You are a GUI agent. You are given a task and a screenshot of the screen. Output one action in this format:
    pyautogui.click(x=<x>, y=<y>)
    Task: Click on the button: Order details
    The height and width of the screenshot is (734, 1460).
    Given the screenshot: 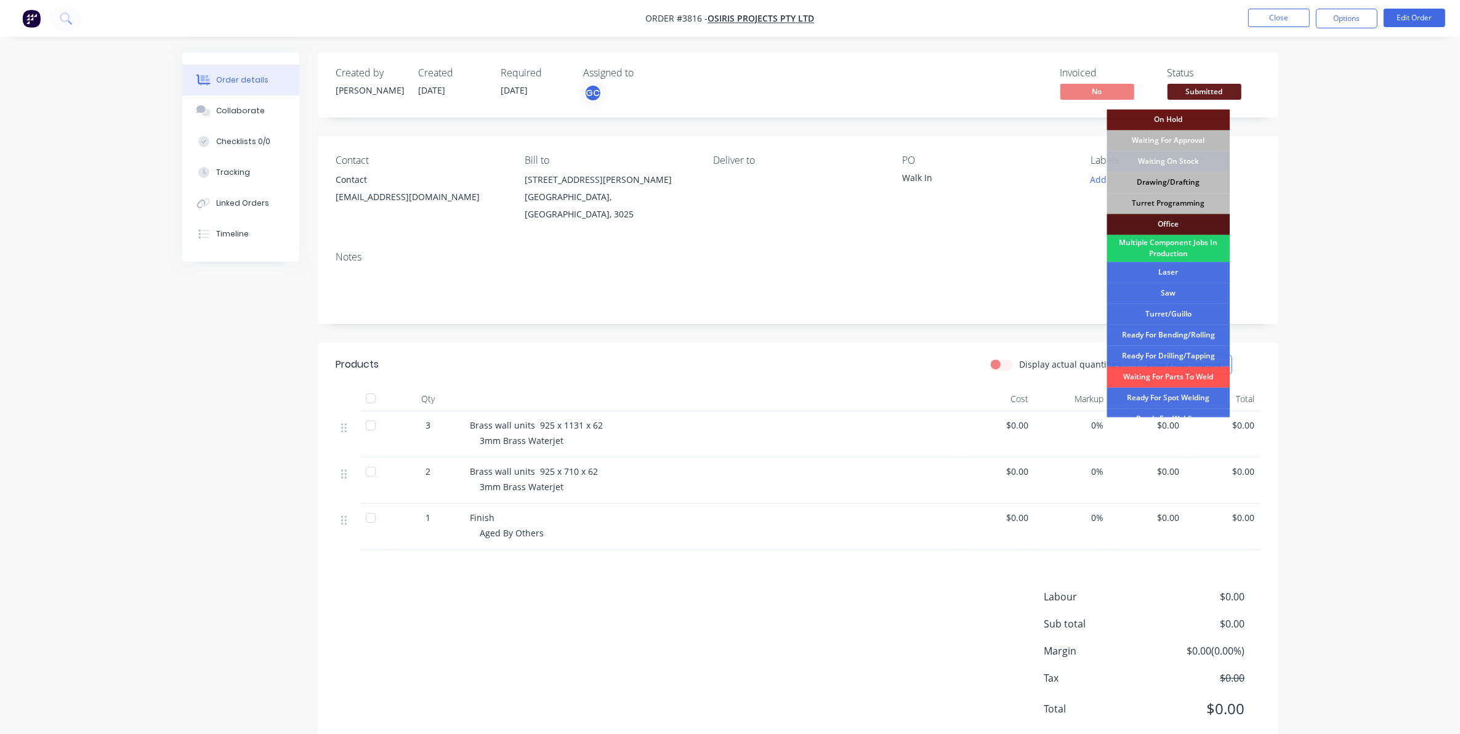 What is the action you would take?
    pyautogui.click(x=241, y=80)
    